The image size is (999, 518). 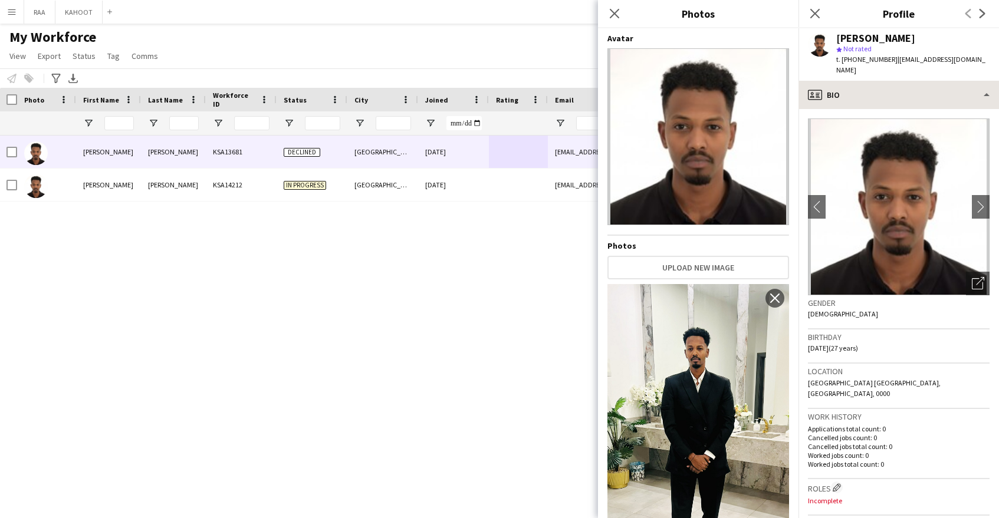 I want to click on h4: Photos, so click(x=698, y=246).